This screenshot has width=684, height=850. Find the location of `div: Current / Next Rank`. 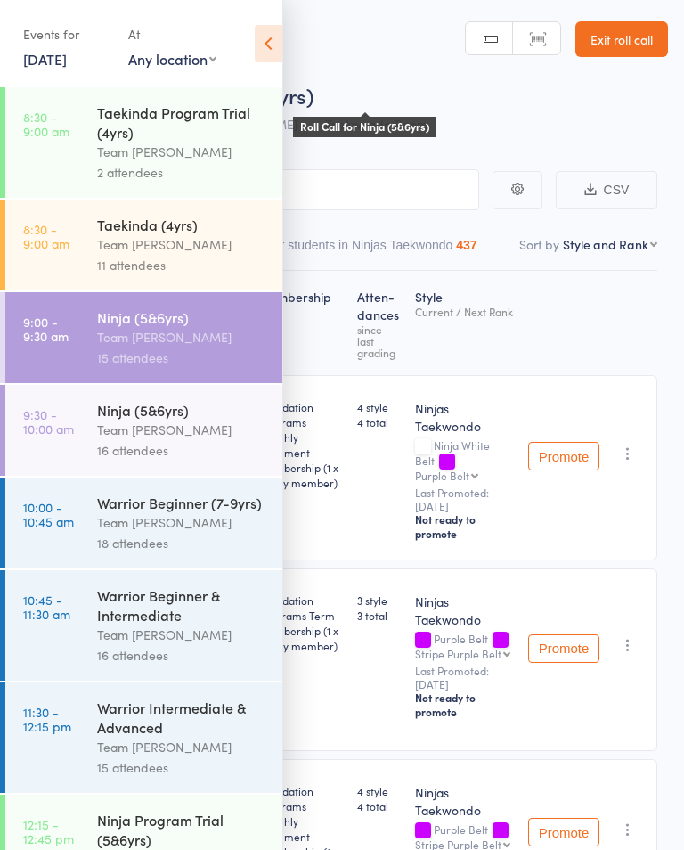

div: Current / Next Rank is located at coordinates (464, 311).